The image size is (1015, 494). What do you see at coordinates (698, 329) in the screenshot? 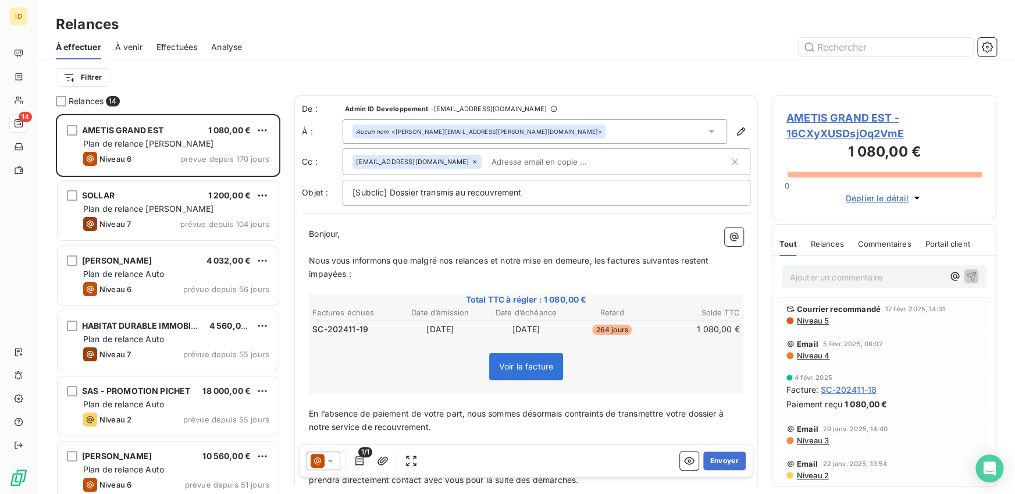
I see `td: 1 080,00 €` at bounding box center [698, 329].